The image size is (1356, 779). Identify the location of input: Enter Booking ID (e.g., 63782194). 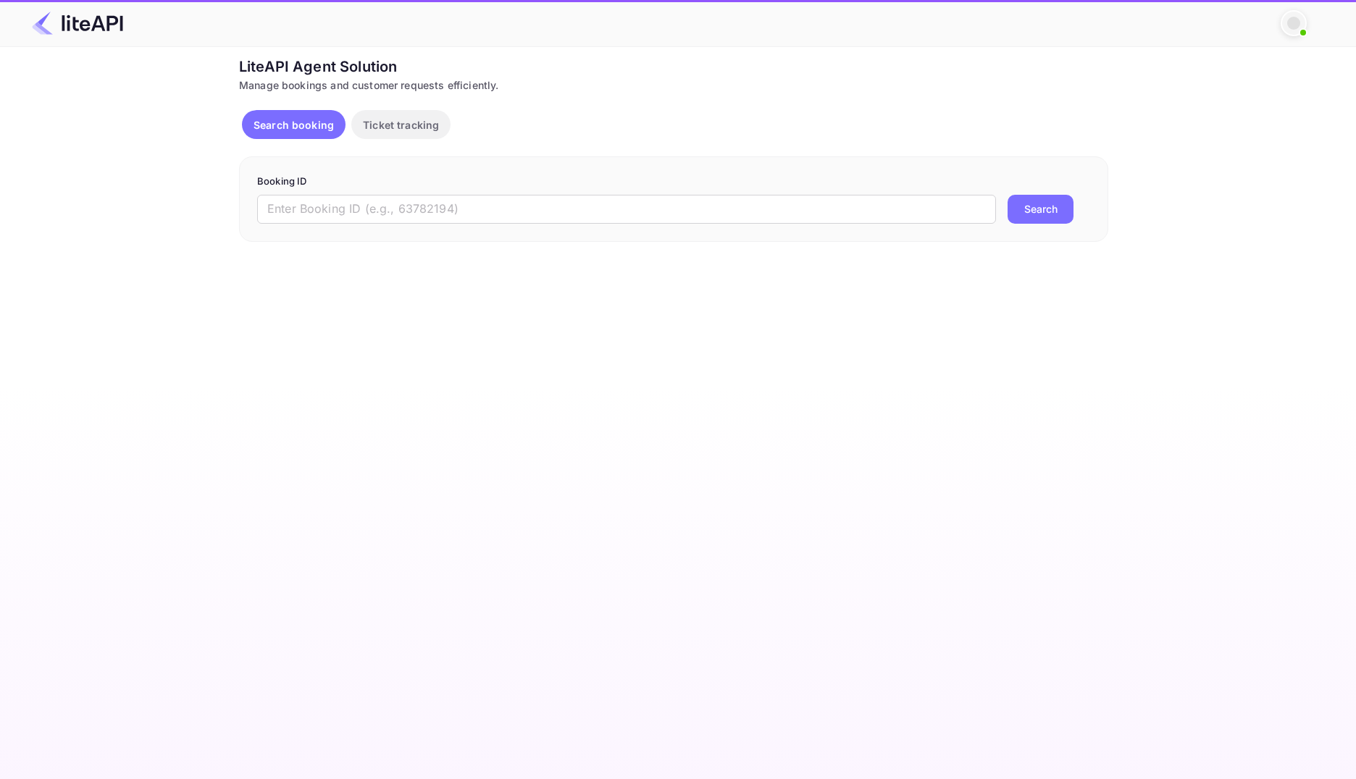
(626, 209).